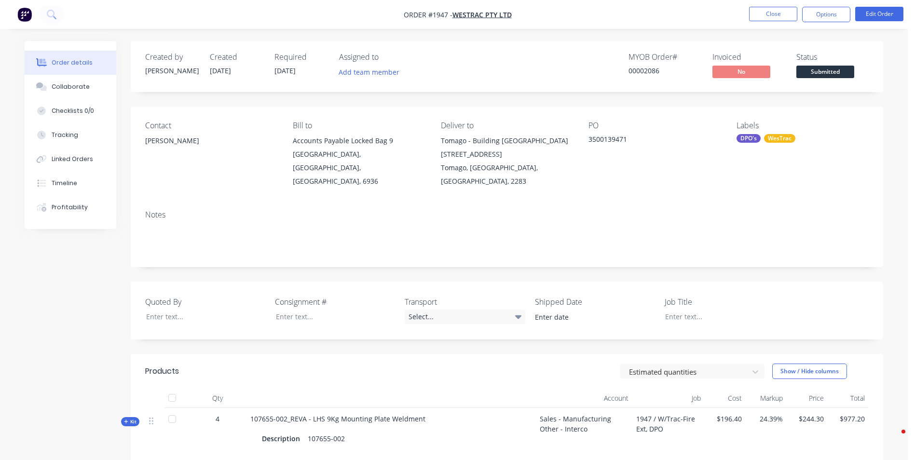 The width and height of the screenshot is (915, 460). I want to click on div: Created by, so click(172, 57).